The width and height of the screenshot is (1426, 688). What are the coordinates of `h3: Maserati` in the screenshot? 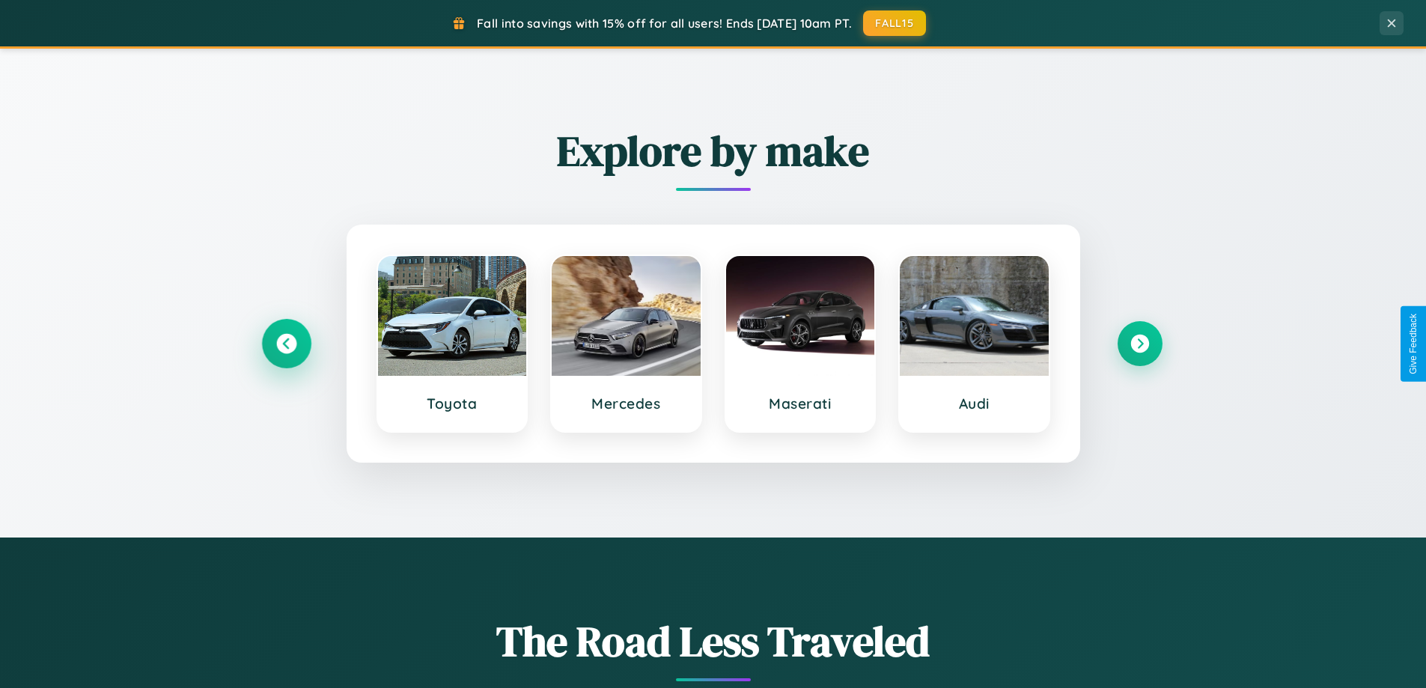 It's located at (800, 403).